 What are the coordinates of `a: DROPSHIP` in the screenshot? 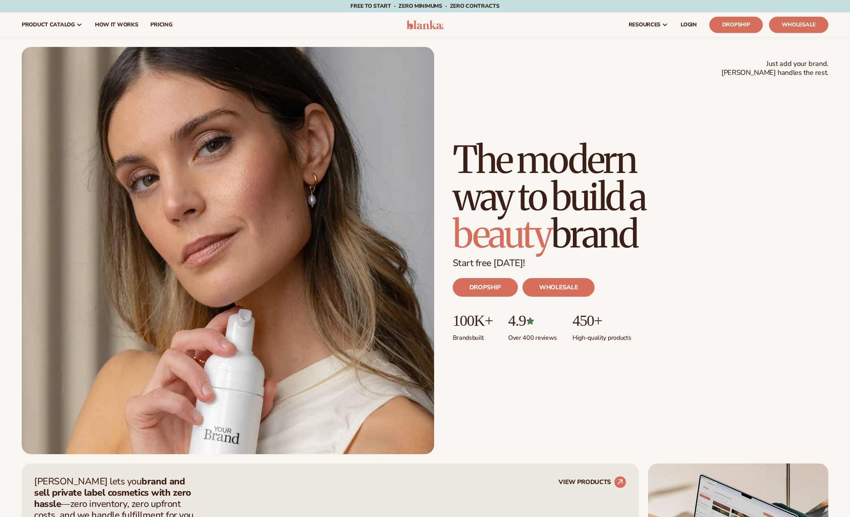 It's located at (485, 287).